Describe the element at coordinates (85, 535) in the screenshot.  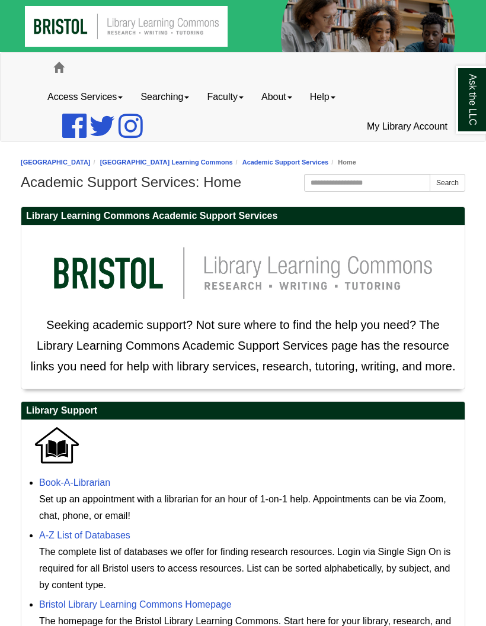
I see `a: A-Z List of Databases` at that location.